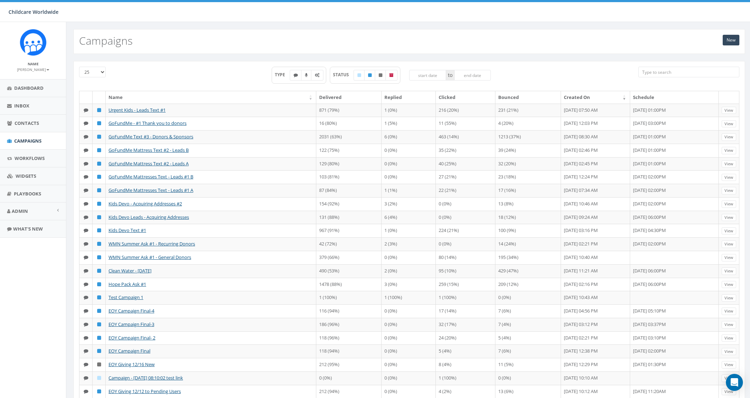 This screenshot has height=398, width=750. I want to click on i: Draft, so click(99, 378).